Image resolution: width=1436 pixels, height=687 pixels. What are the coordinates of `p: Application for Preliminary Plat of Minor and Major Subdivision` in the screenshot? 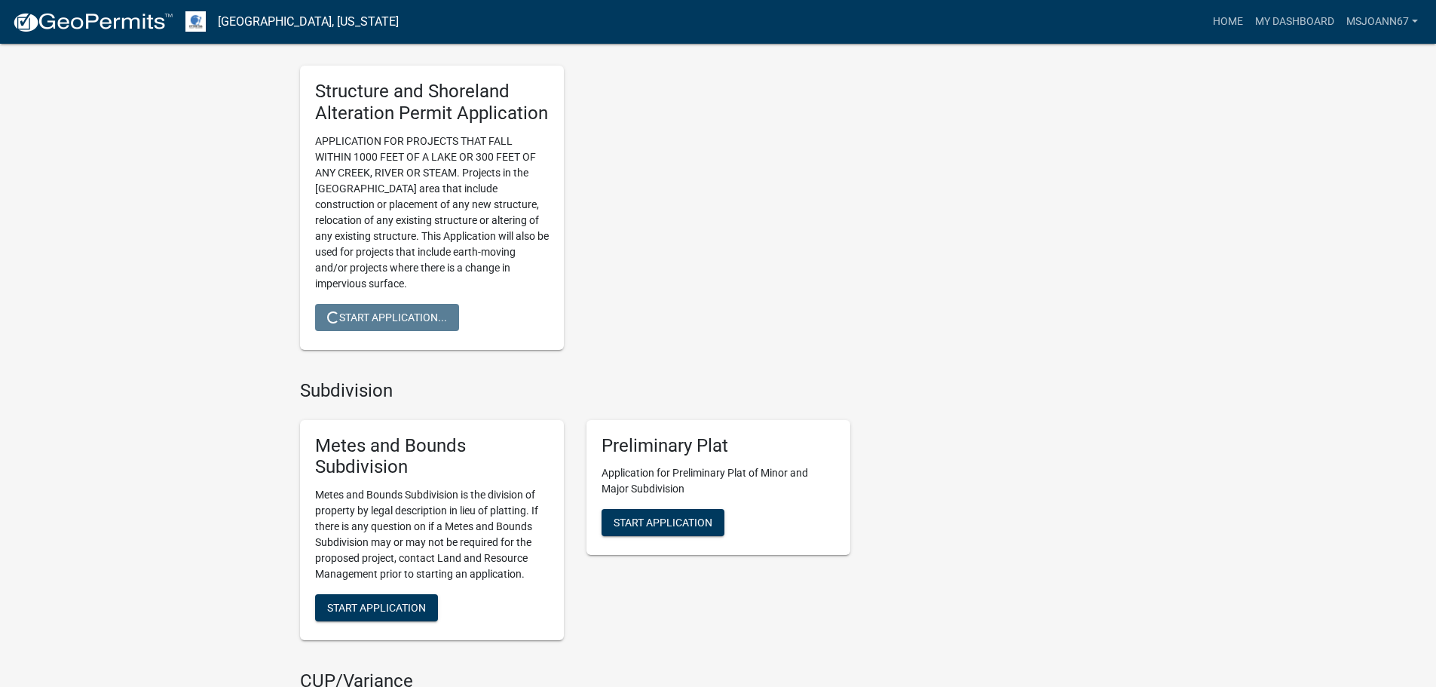 It's located at (719, 481).